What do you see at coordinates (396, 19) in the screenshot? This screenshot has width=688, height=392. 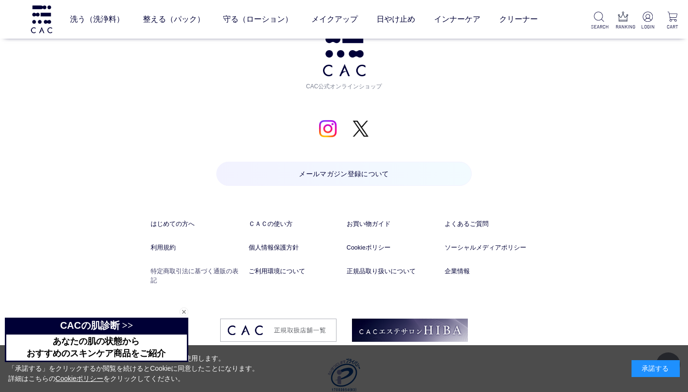 I see `a: 日やけ止め` at bounding box center [396, 19].